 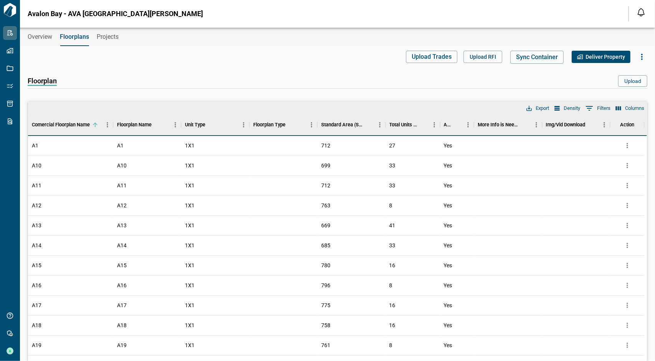 I want to click on span: Deliver Property, so click(x=605, y=57).